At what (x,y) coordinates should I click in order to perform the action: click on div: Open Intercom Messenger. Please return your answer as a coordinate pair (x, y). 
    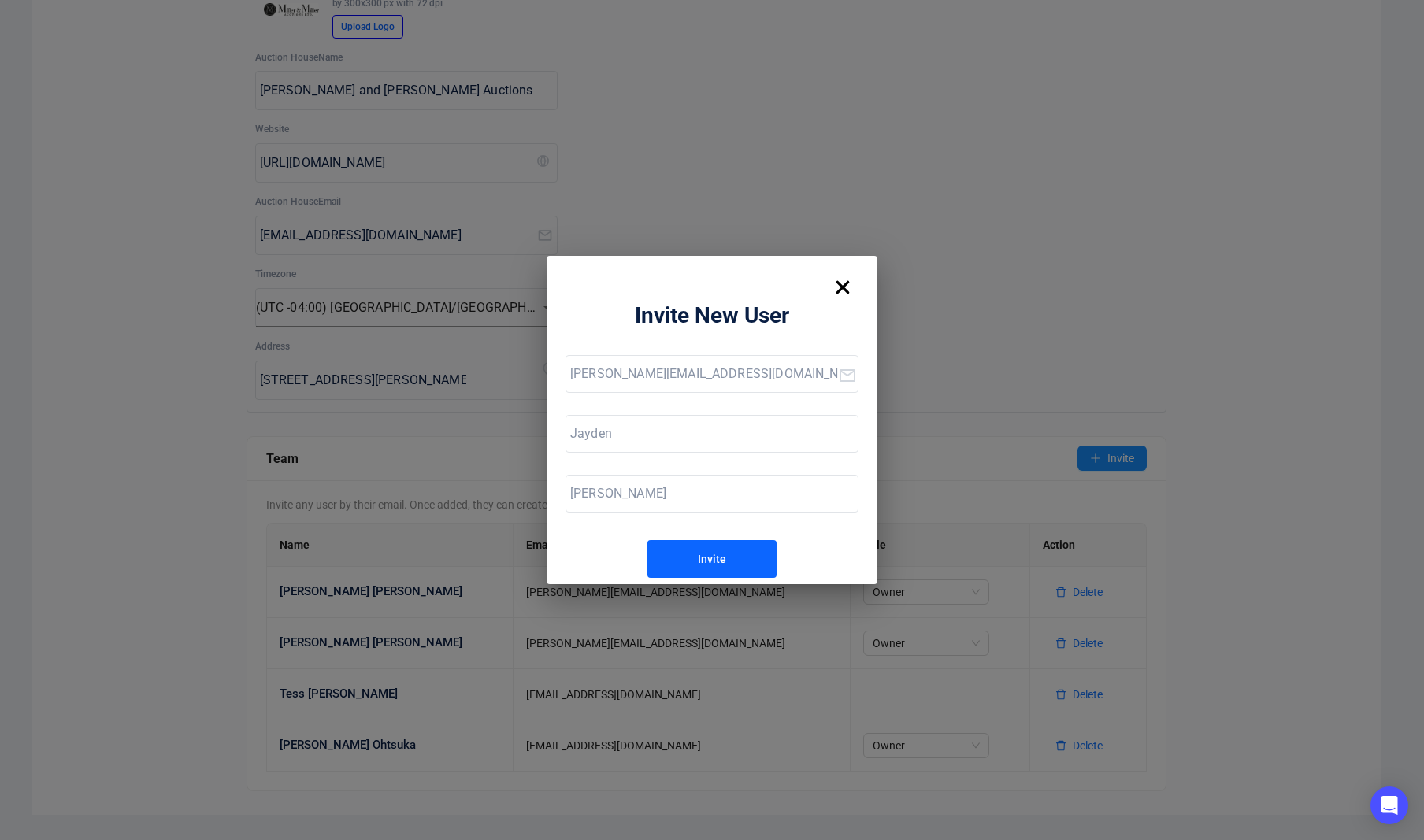
    Looking at the image, I should click on (1389, 805).